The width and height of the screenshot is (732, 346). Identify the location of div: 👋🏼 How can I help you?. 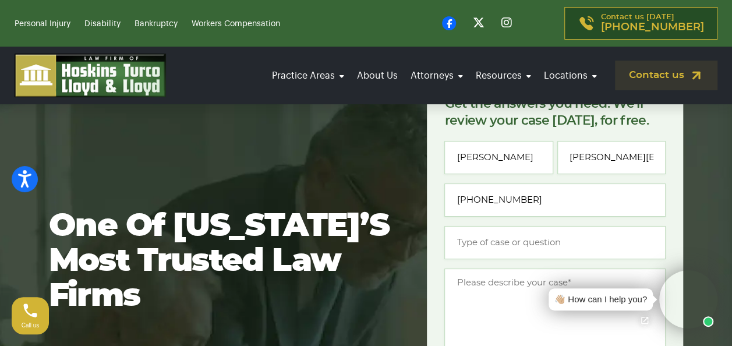
(600, 299).